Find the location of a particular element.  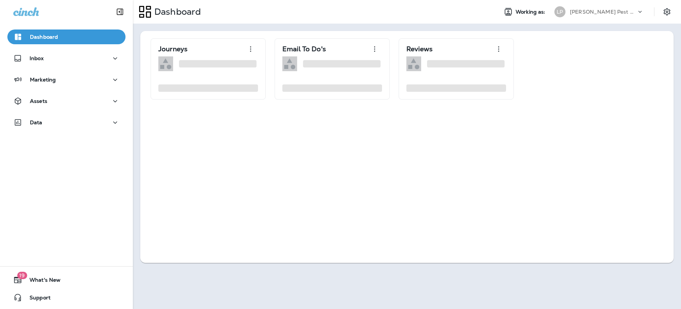

span: 19 is located at coordinates (22, 276).